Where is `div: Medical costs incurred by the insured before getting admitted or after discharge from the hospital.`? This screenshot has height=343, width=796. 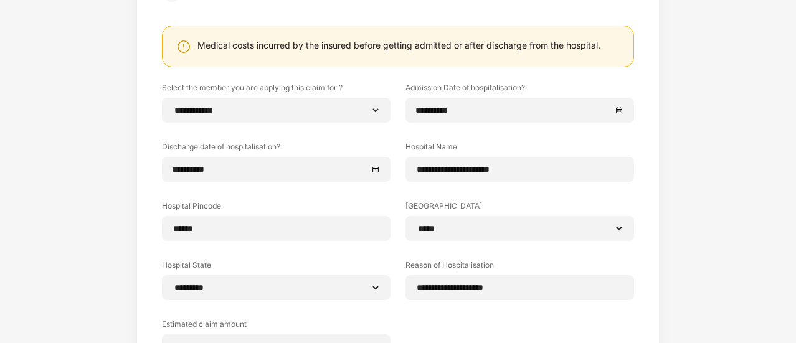
div: Medical costs incurred by the insured before getting admitted or after discharge from the hospital. is located at coordinates (399, 45).